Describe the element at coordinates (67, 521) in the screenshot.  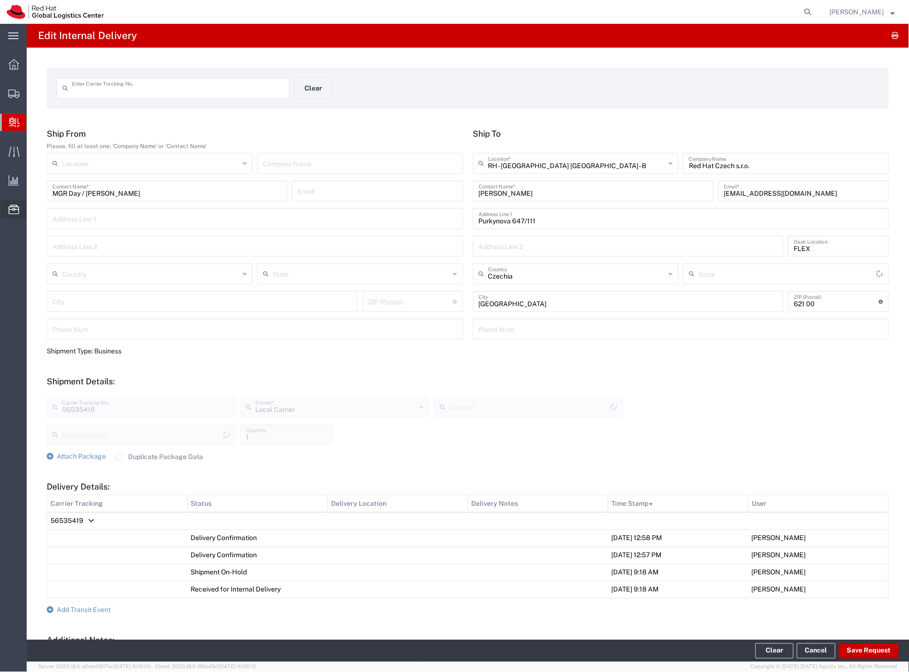
I see `span: 56535419` at that location.